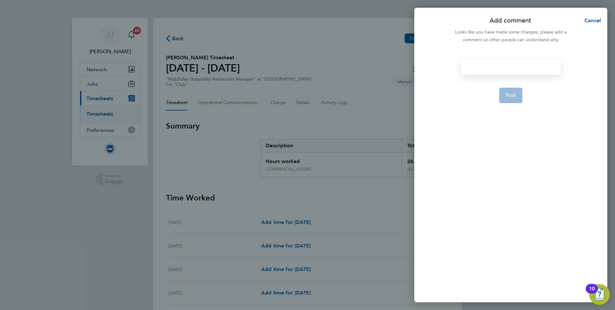 Image resolution: width=615 pixels, height=310 pixels. What do you see at coordinates (591, 21) in the screenshot?
I see `button: Cancel` at bounding box center [591, 21].